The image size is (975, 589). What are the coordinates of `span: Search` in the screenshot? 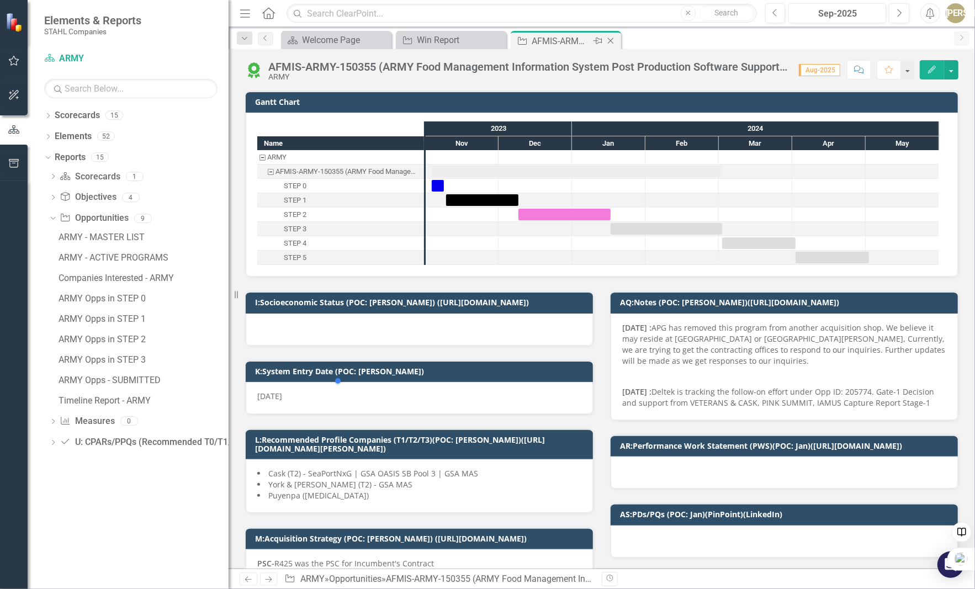 It's located at (726, 13).